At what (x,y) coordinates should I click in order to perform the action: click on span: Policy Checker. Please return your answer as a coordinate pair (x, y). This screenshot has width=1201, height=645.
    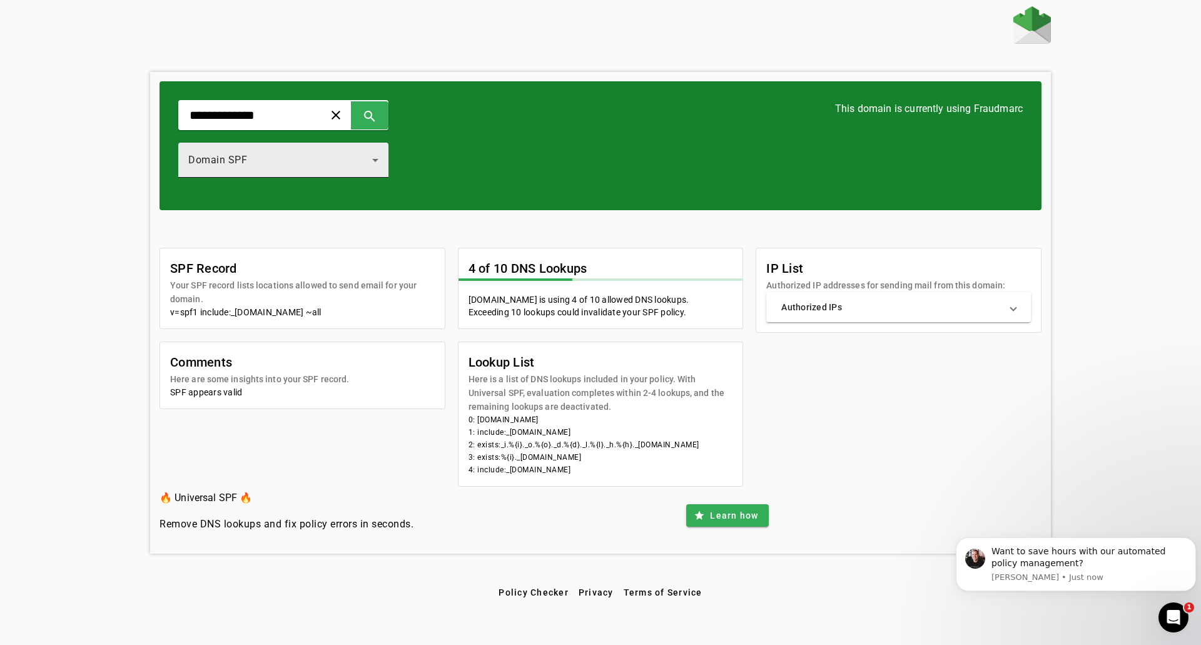
    Looking at the image, I should click on (533, 592).